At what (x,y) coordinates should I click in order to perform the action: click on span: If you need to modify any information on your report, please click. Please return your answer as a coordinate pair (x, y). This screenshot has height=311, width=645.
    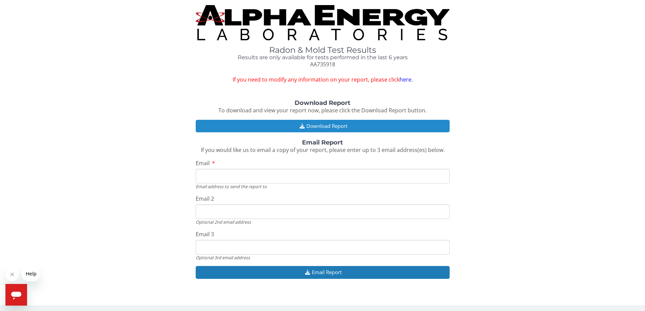
    Looking at the image, I should click on (323, 80).